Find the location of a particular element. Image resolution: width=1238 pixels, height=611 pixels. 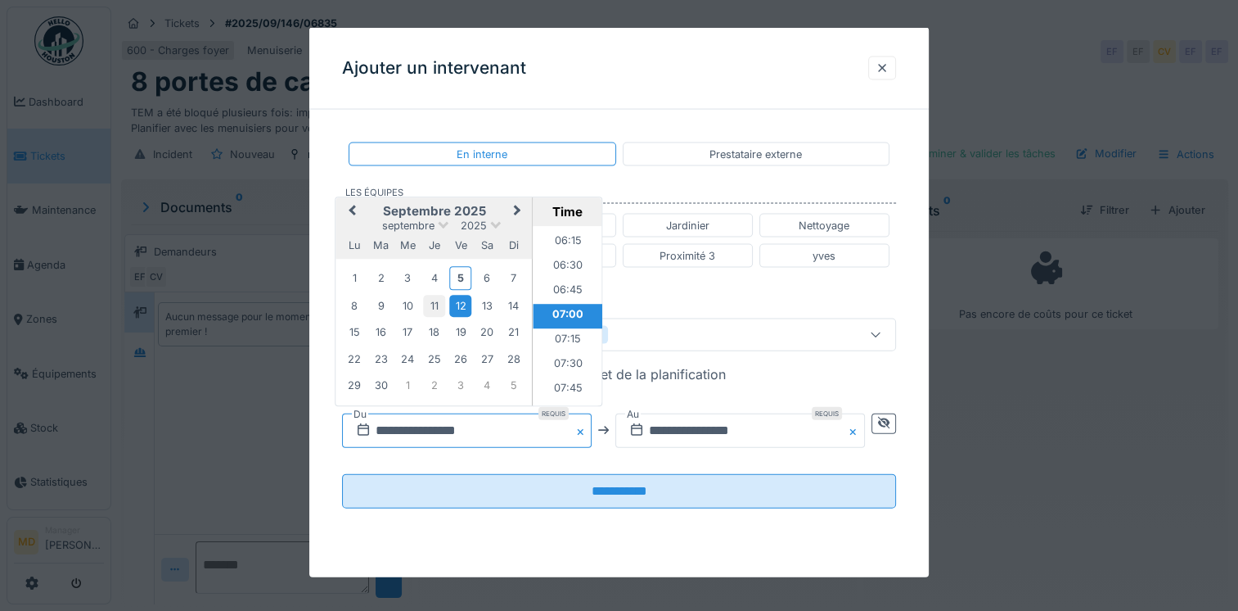

div: Choose vendredi 12 septembre 2025 is located at coordinates (460, 305).